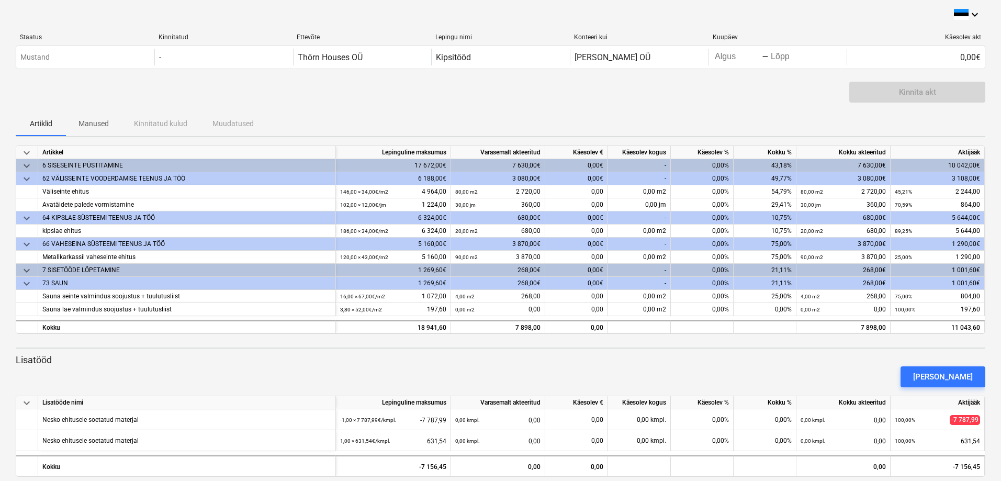 The height and width of the screenshot is (481, 1001). I want to click on div: 1 269,60€, so click(393, 270).